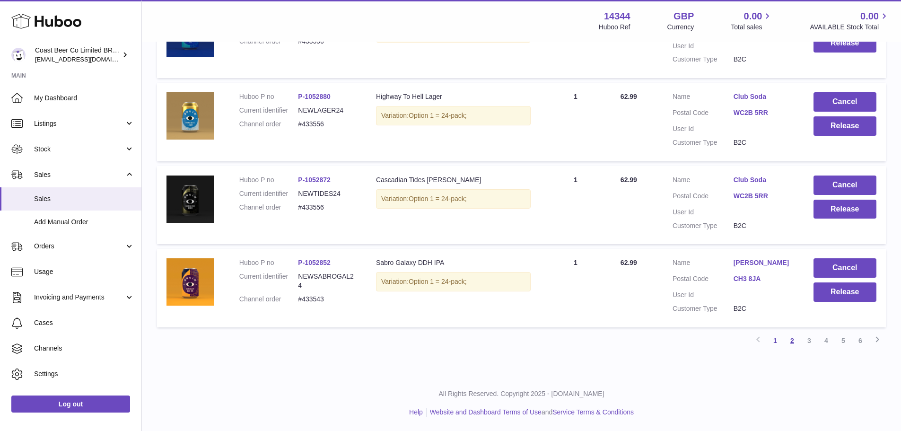 The image size is (901, 431). I want to click on a: 2, so click(792, 341).